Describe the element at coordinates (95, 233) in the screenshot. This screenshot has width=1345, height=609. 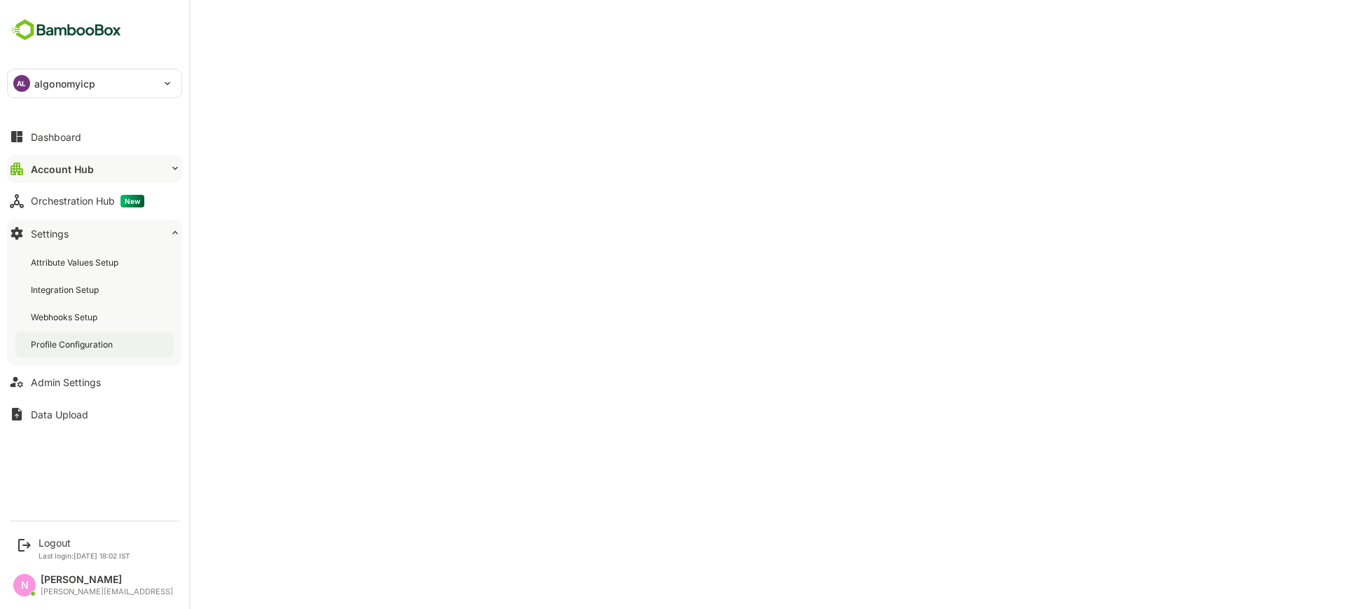
I see `button: Settings` at that location.